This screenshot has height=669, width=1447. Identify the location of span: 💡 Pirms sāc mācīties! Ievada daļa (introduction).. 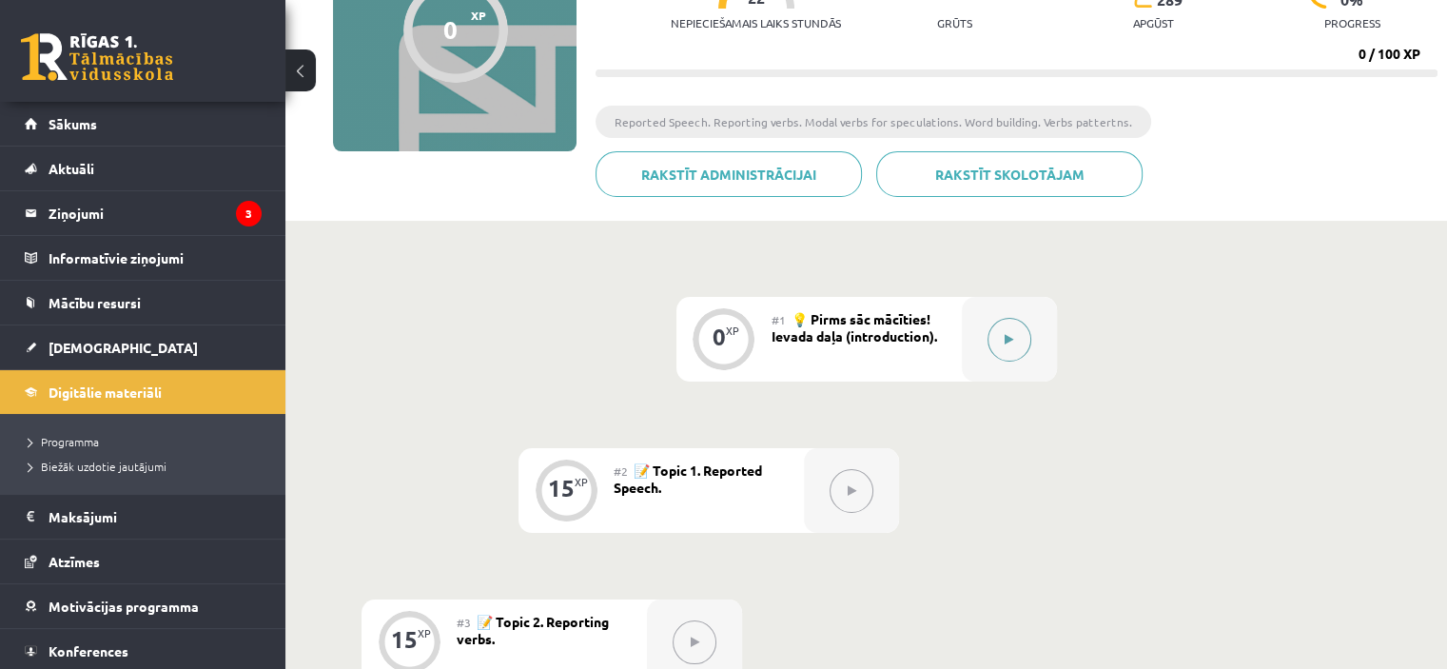
(855, 327).